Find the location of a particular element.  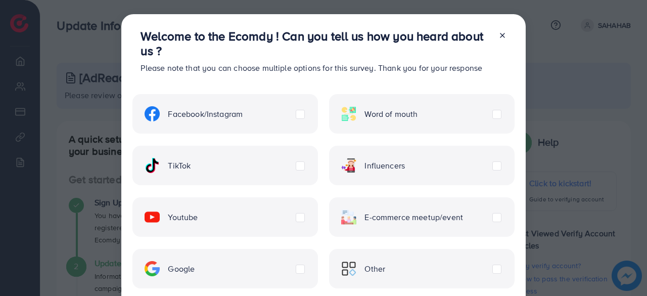

span: Other is located at coordinates (375, 269).